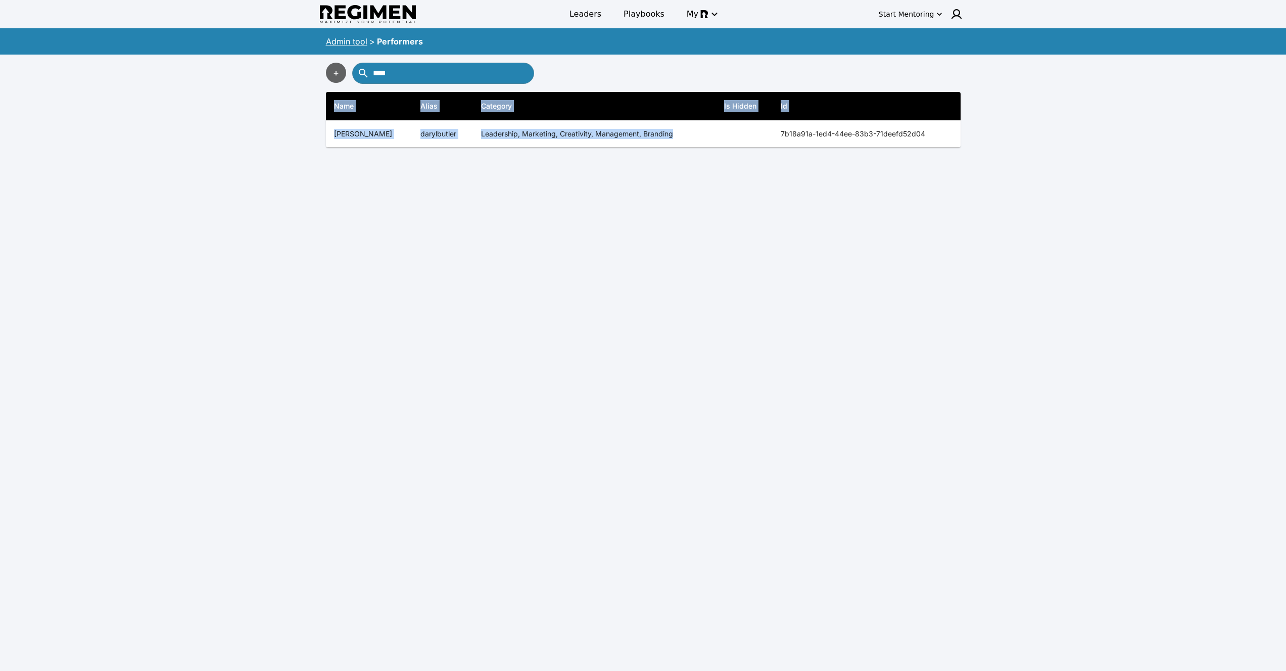  Describe the element at coordinates (692, 14) in the screenshot. I see `span: My` at that location.